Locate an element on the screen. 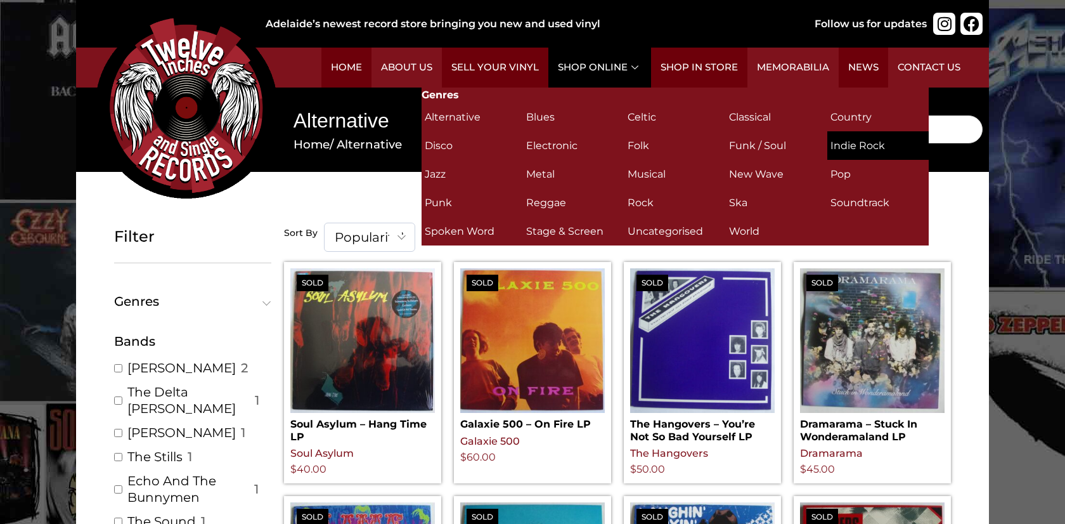 This screenshot has height=524, width=1065. a: The Stills is located at coordinates (155, 457).